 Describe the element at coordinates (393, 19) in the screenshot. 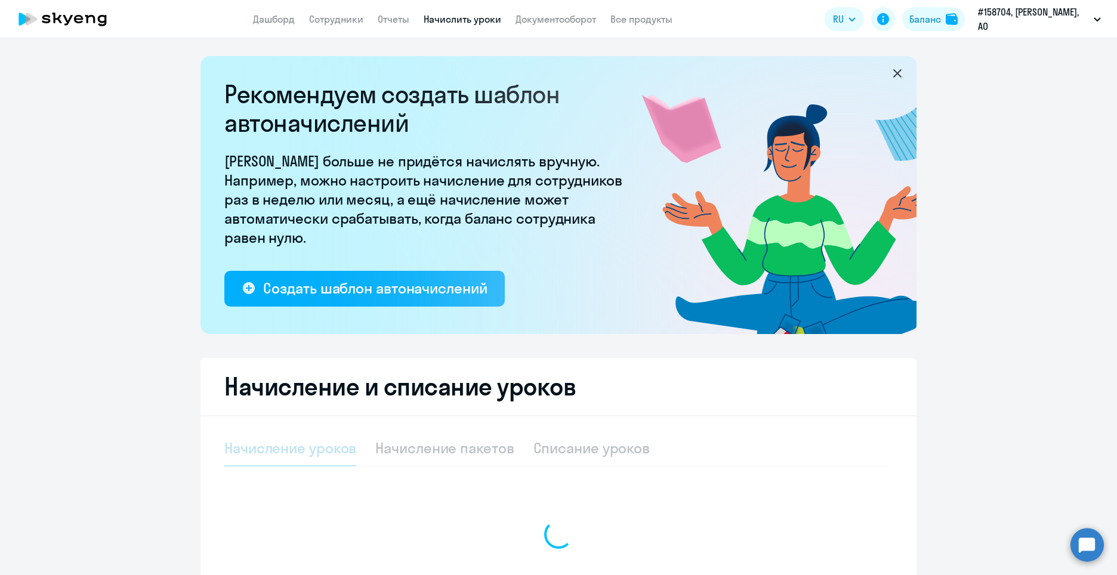

I see `a: Отчеты` at that location.